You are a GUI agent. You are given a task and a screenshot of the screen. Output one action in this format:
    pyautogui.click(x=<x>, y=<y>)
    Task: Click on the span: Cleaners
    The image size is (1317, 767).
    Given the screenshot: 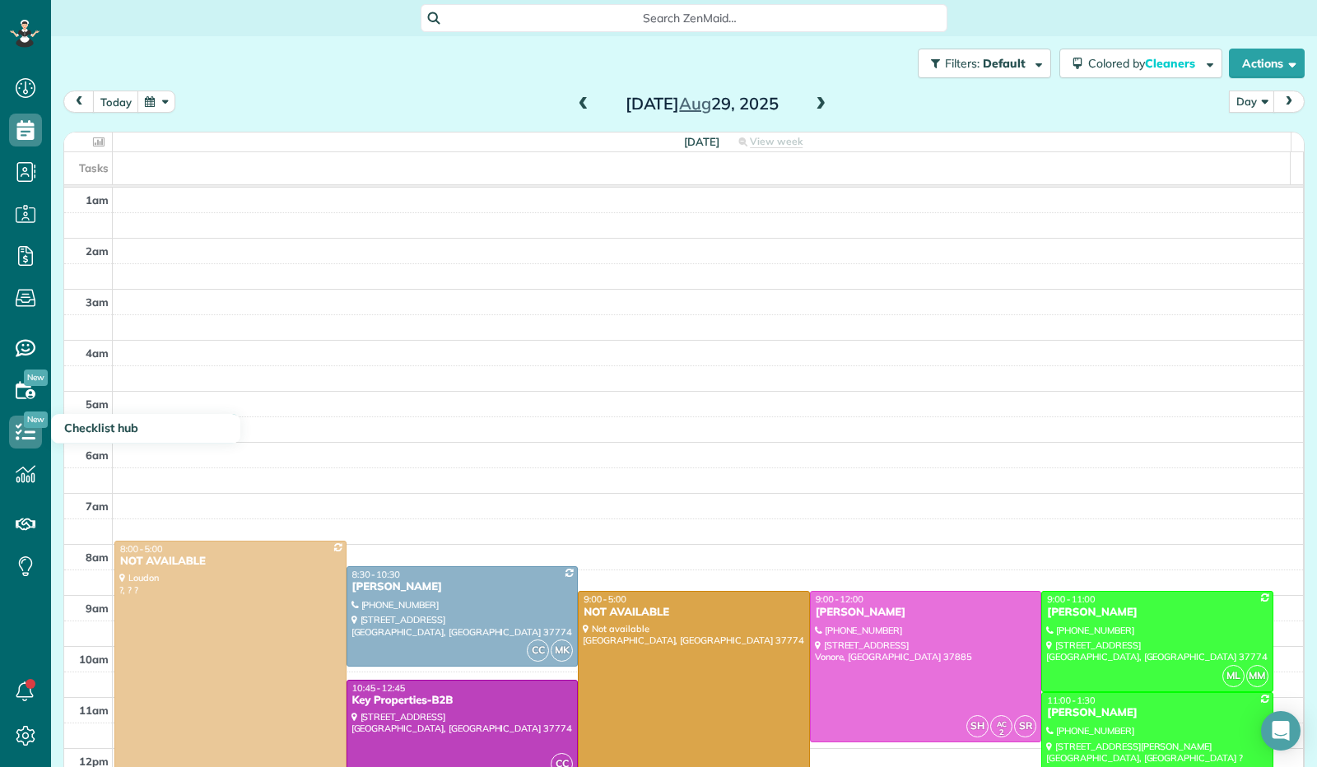 What is the action you would take?
    pyautogui.click(x=1171, y=63)
    